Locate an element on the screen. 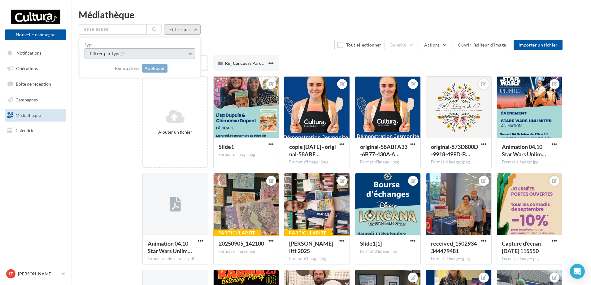 This screenshot has width=591, height=285. a: Calendrier is located at coordinates (36, 130).